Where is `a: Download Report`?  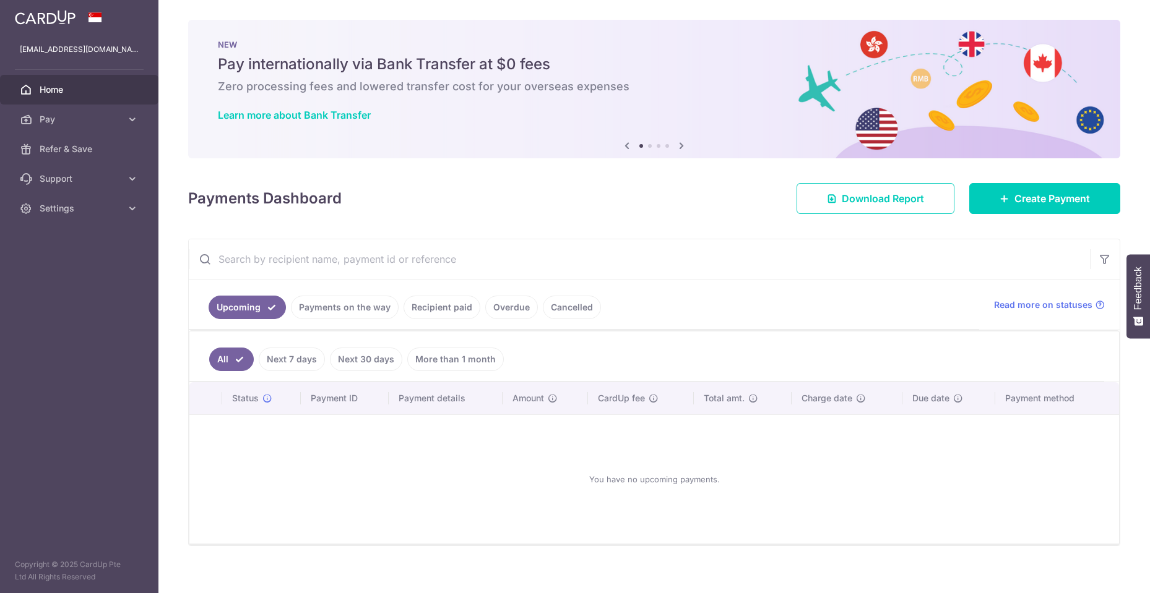
a: Download Report is located at coordinates (875, 199).